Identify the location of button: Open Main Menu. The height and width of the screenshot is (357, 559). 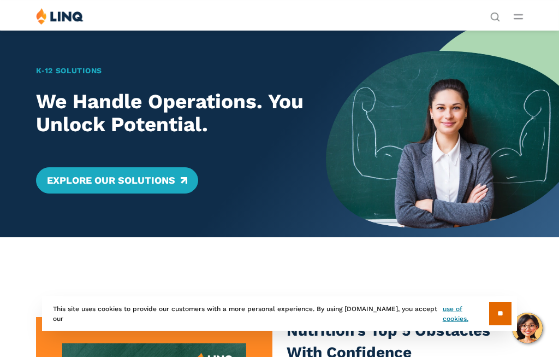
(518, 16).